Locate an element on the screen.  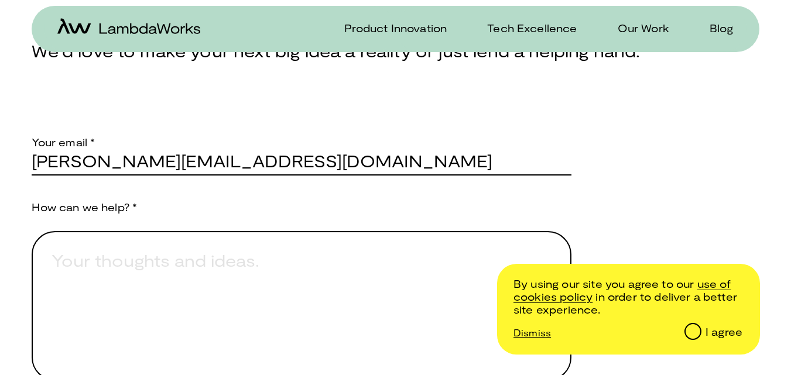
p: Tech Excellence is located at coordinates (532, 28).